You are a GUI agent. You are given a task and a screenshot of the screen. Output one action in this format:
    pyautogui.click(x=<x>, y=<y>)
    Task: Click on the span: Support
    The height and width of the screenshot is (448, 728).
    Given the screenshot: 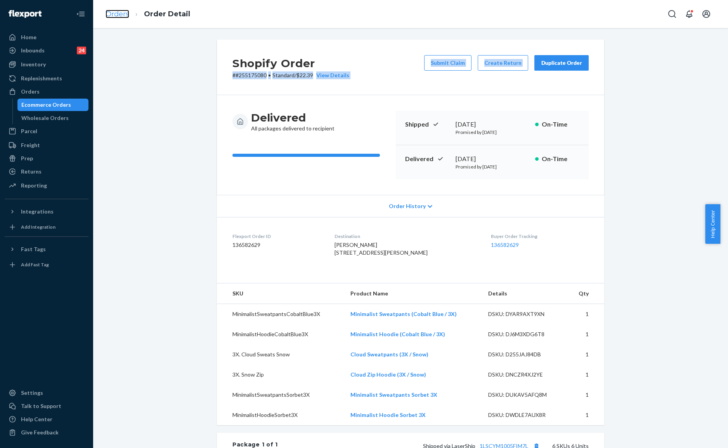 What is the action you would take?
    pyautogui.click(x=30, y=9)
    